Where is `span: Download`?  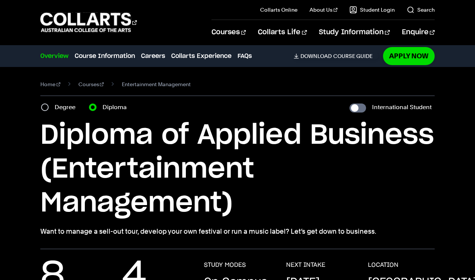 span: Download is located at coordinates (316, 56).